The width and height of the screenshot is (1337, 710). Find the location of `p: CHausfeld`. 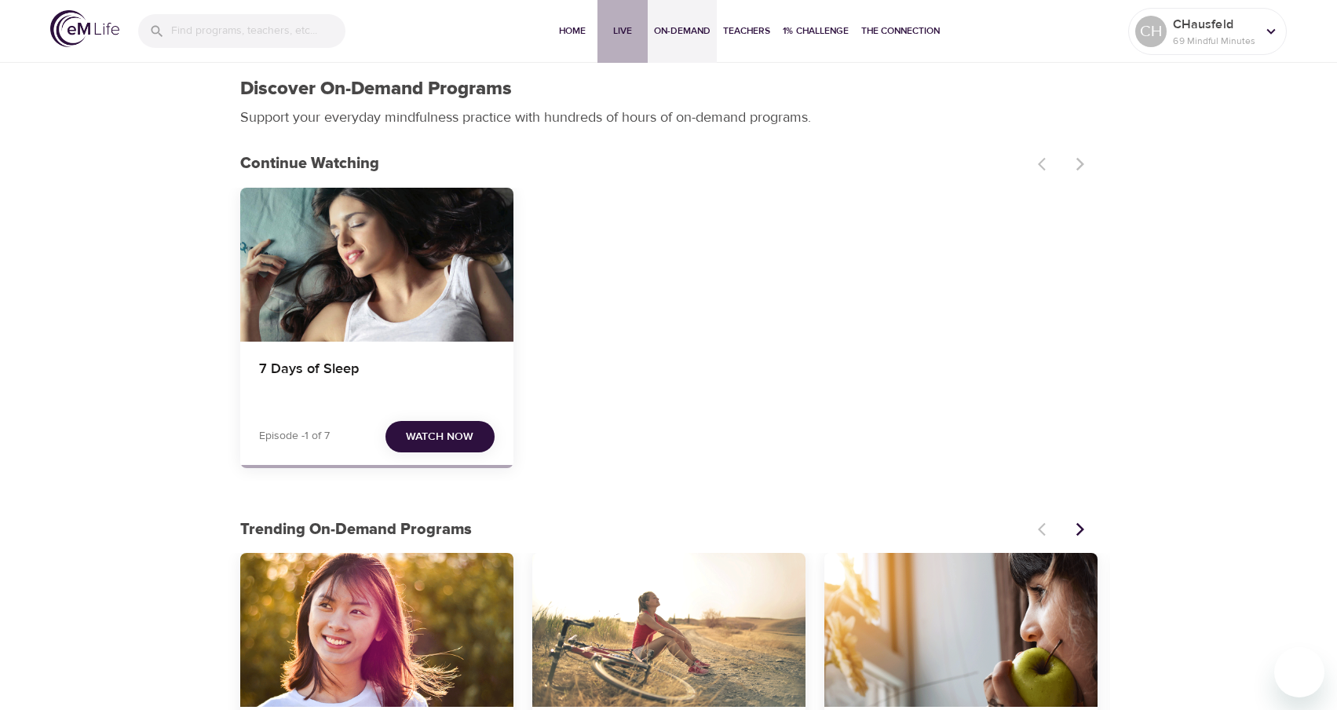

p: CHausfeld is located at coordinates (1214, 24).